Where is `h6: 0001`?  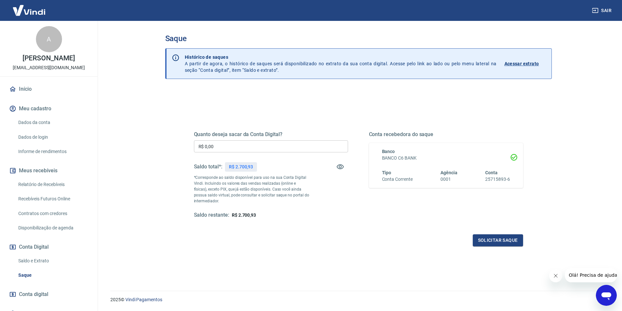
h6: 0001 is located at coordinates (449, 179).